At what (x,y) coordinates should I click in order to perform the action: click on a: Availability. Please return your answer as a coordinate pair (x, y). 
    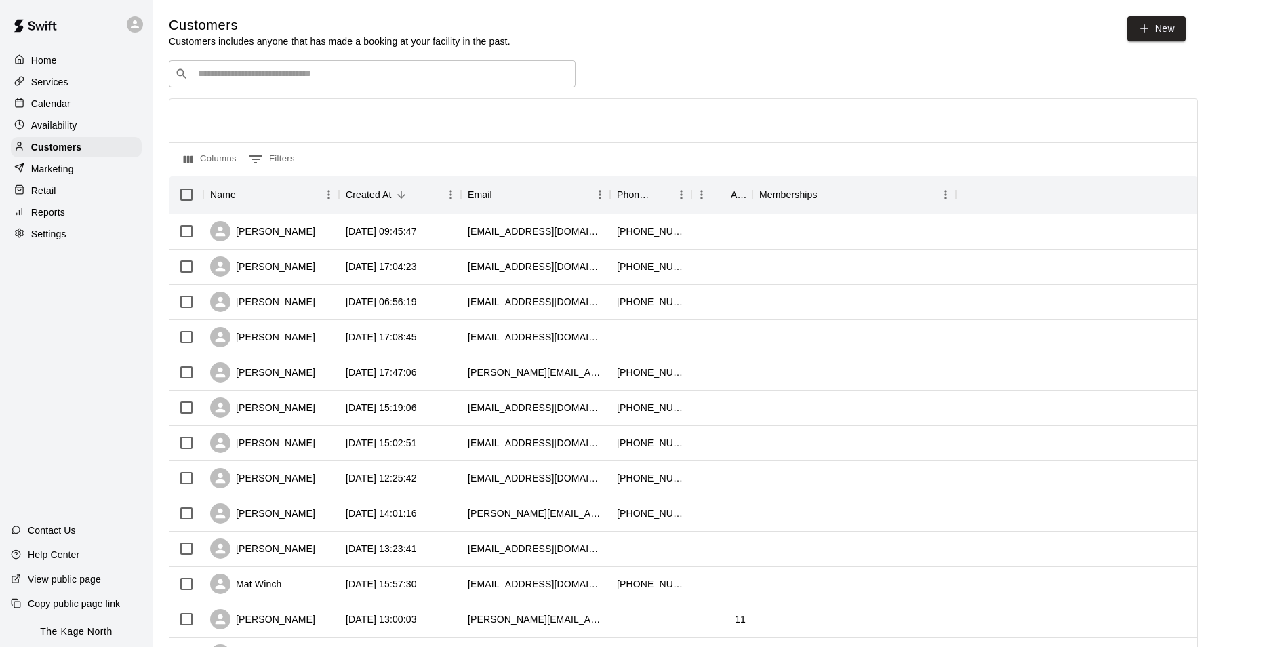
    Looking at the image, I should click on (76, 125).